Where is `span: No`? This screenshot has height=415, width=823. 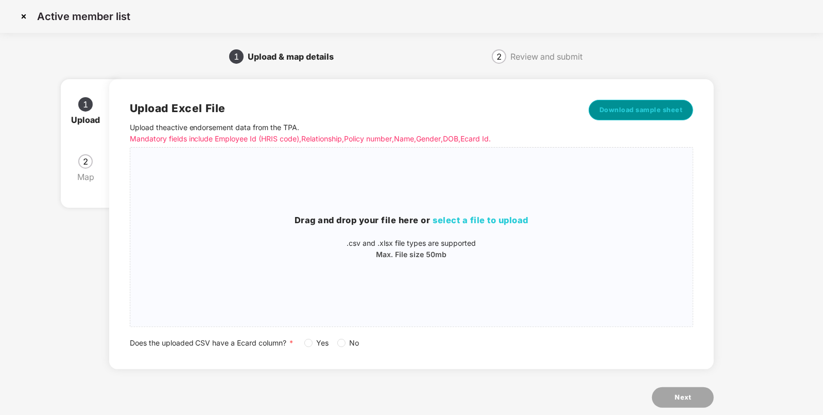
span: No is located at coordinates (354, 343).